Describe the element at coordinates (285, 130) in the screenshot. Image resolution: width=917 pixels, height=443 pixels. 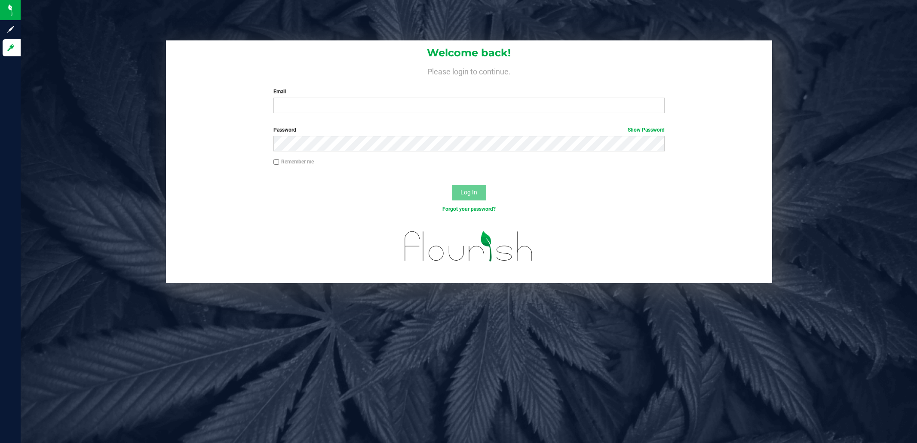
I see `span: Password` at that location.